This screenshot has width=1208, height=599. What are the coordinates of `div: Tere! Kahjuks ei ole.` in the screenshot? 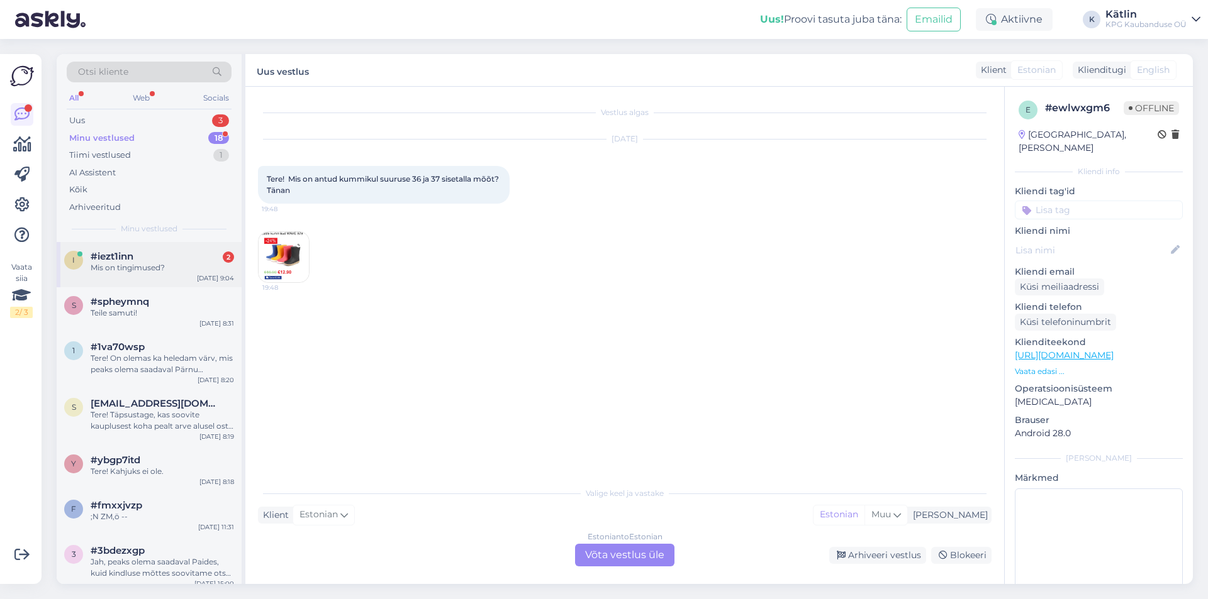 It's located at (162, 472).